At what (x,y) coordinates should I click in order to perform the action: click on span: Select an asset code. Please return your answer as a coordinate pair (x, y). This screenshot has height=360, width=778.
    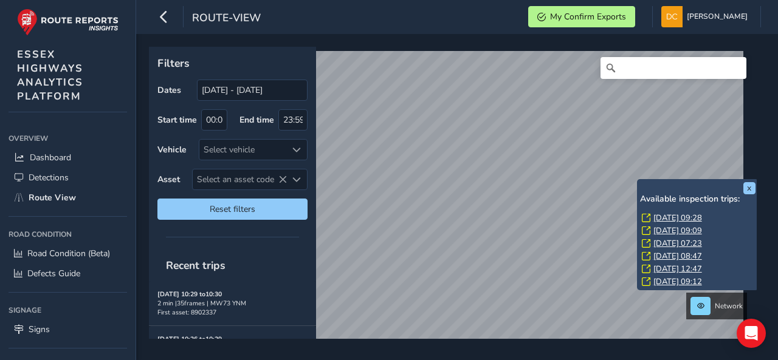
    Looking at the image, I should click on (239, 179).